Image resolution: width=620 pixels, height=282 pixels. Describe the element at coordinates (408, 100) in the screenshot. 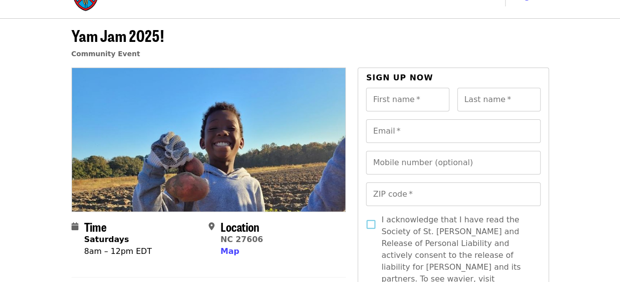

I see `input: First name` at that location.